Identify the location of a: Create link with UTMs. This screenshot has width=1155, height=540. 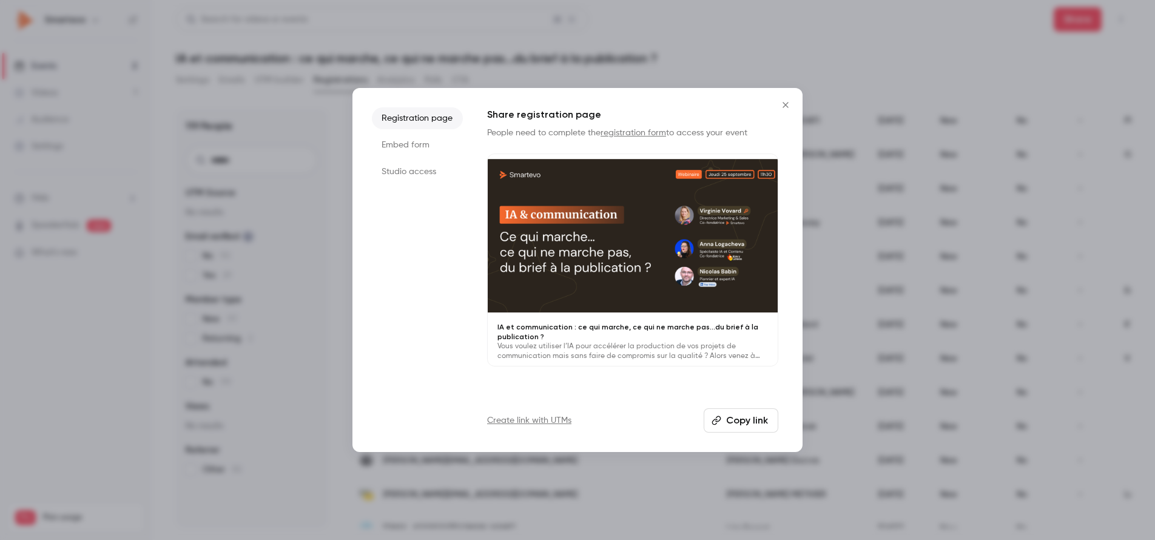
(529, 420).